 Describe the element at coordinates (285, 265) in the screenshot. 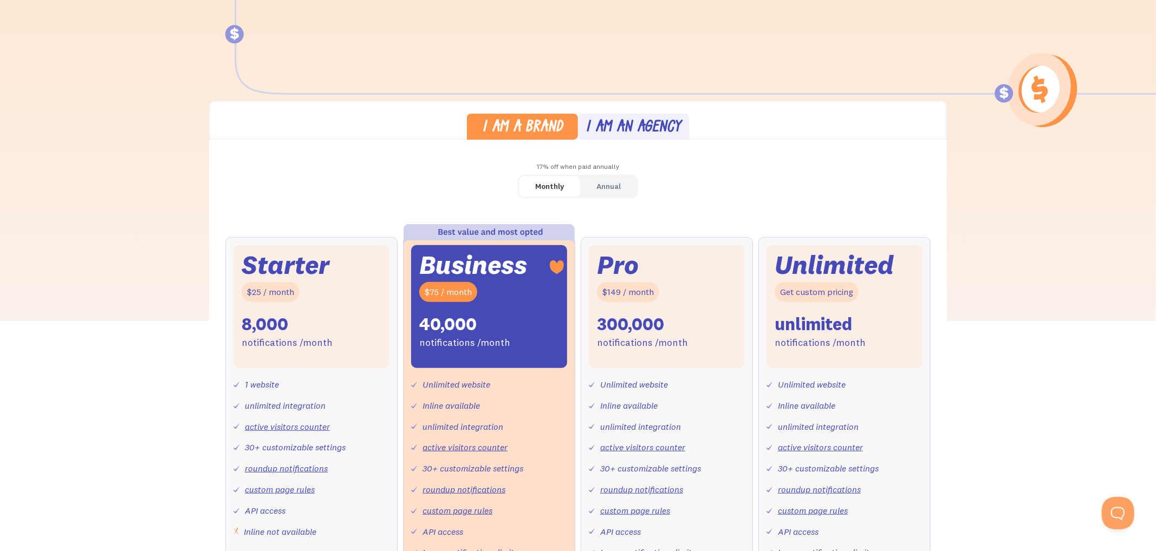

I see `div: Starter` at that location.